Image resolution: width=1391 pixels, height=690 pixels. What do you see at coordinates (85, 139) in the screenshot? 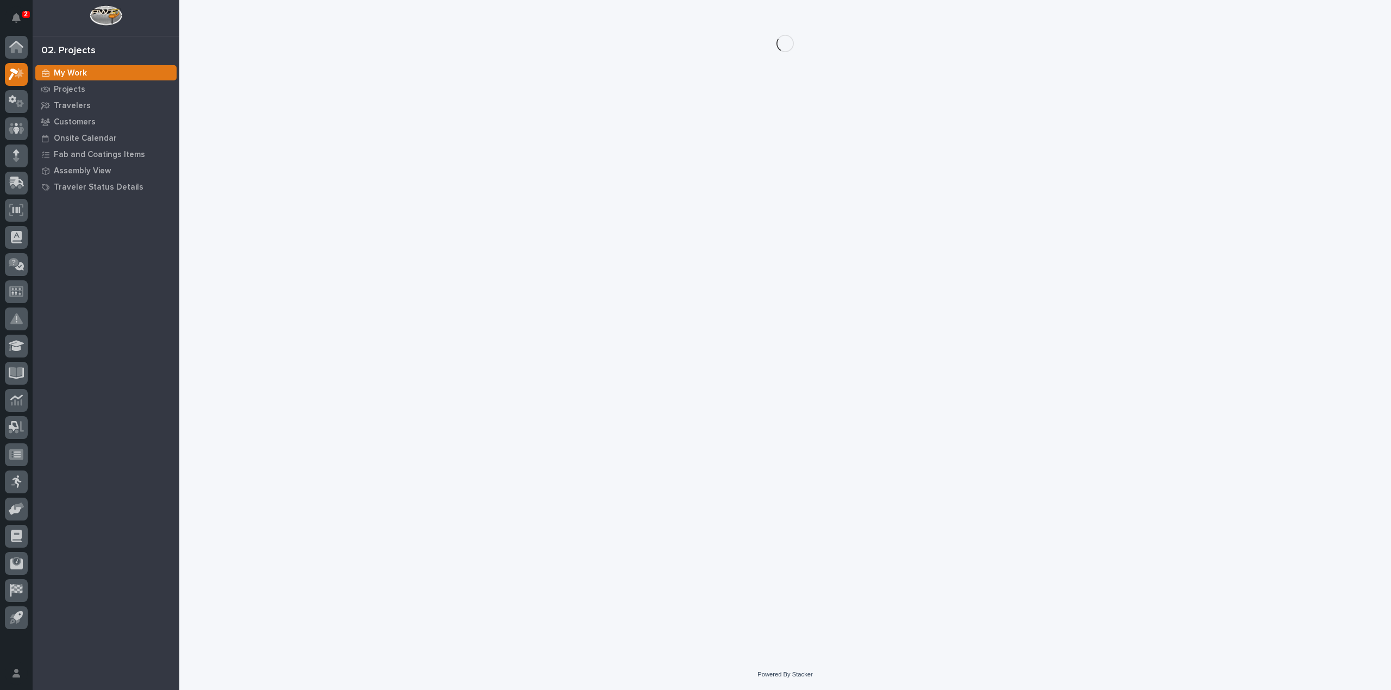
I see `p: Onsite Calendar` at bounding box center [85, 139].